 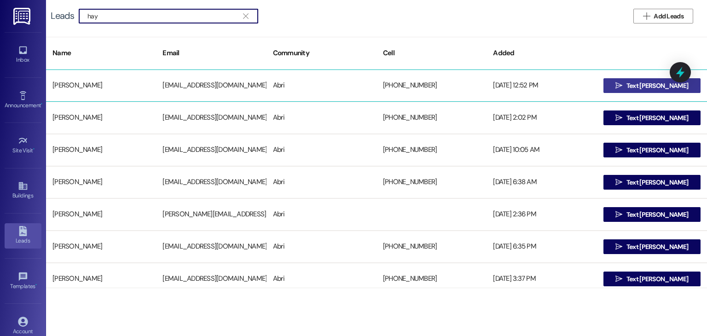 What do you see at coordinates (23, 236) in the screenshot?
I see `a: Leads` at bounding box center [23, 236].